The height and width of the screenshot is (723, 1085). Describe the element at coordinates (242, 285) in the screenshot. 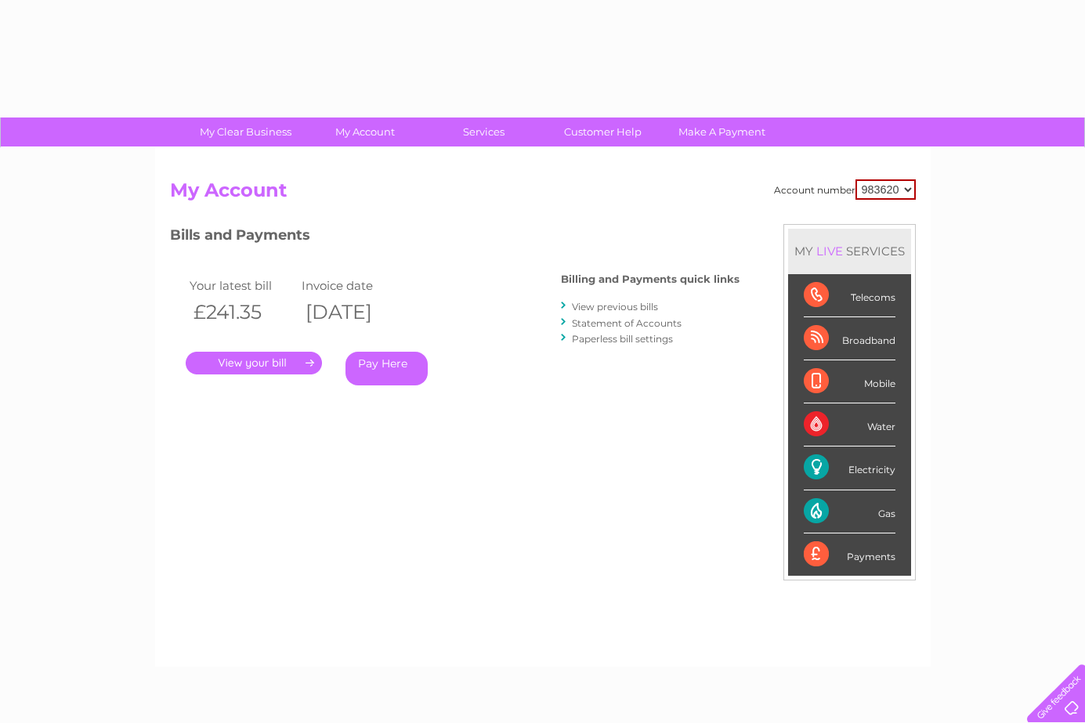

I see `td: Your latest bill` at that location.